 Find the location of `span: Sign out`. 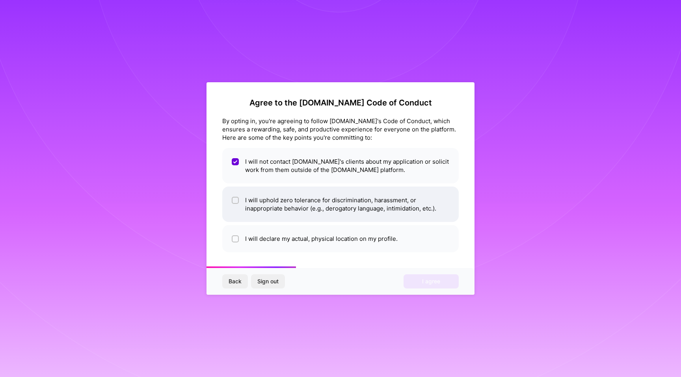

span: Sign out is located at coordinates (268, 282).